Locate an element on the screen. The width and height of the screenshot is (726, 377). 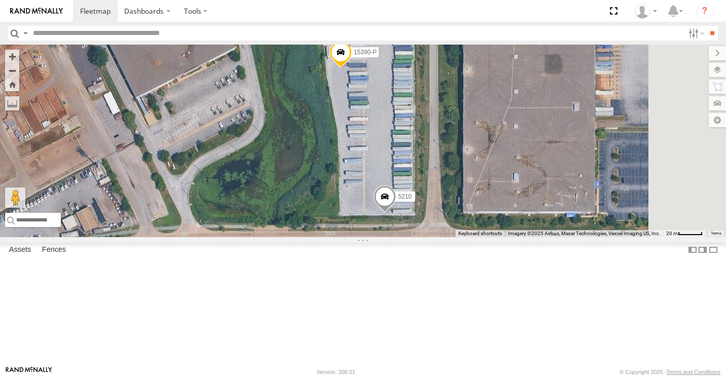
label: Fences is located at coordinates (54, 250).